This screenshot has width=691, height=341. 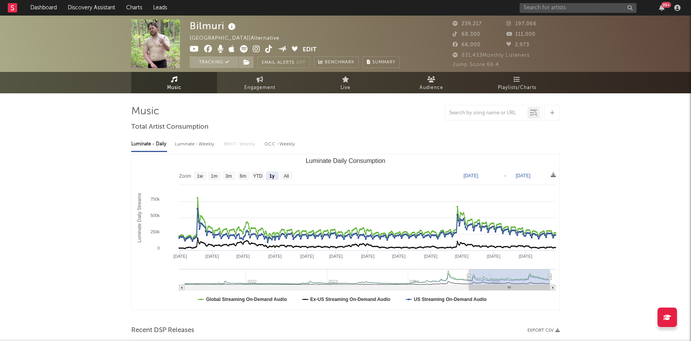 I want to click on button: 99+, so click(x=661, y=8).